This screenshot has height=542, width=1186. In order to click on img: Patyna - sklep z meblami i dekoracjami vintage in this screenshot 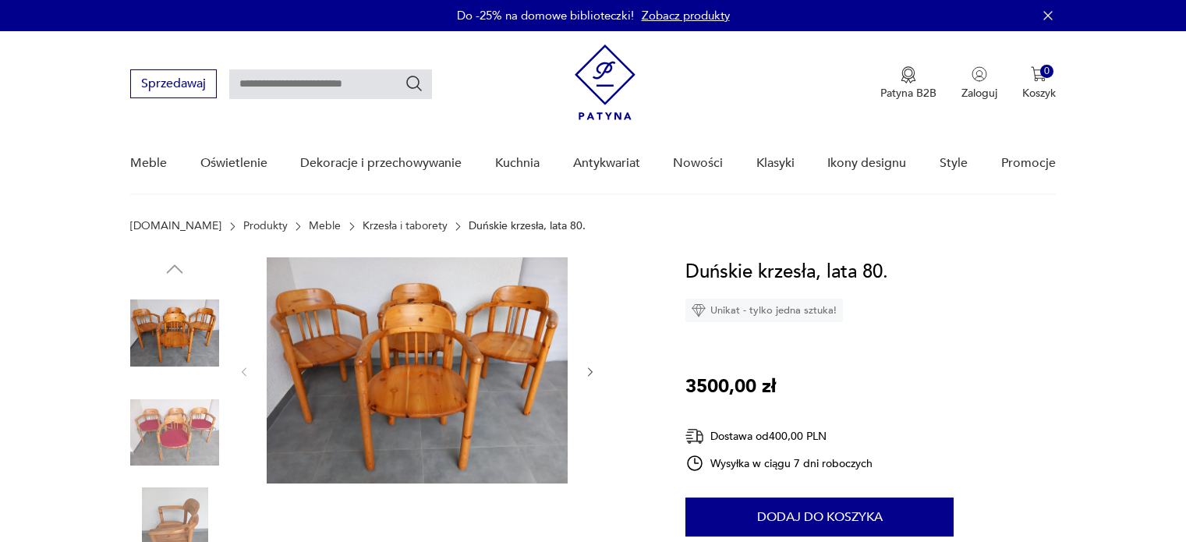, I will do `click(605, 82)`.